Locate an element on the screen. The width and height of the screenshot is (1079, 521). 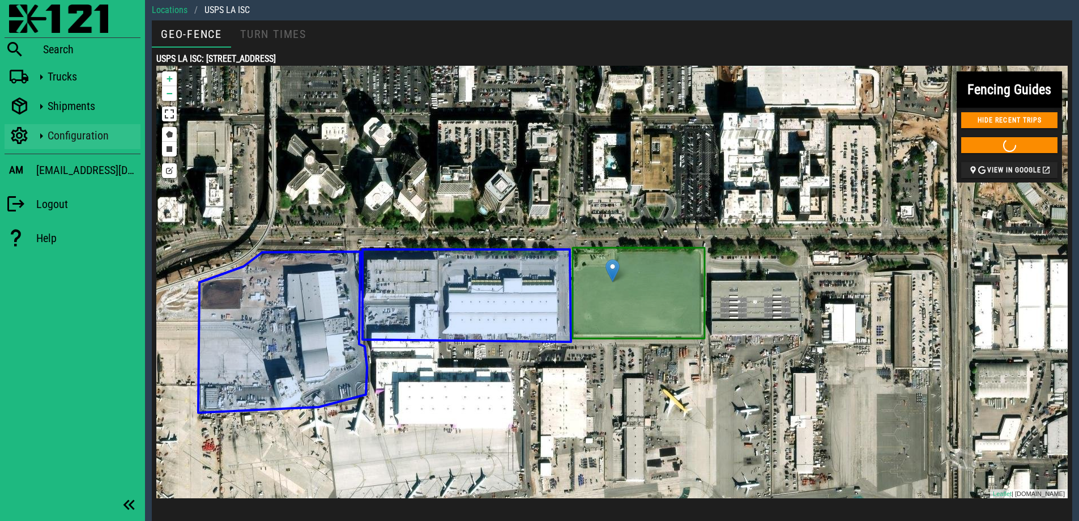
a: View in Google is located at coordinates (1009, 170).